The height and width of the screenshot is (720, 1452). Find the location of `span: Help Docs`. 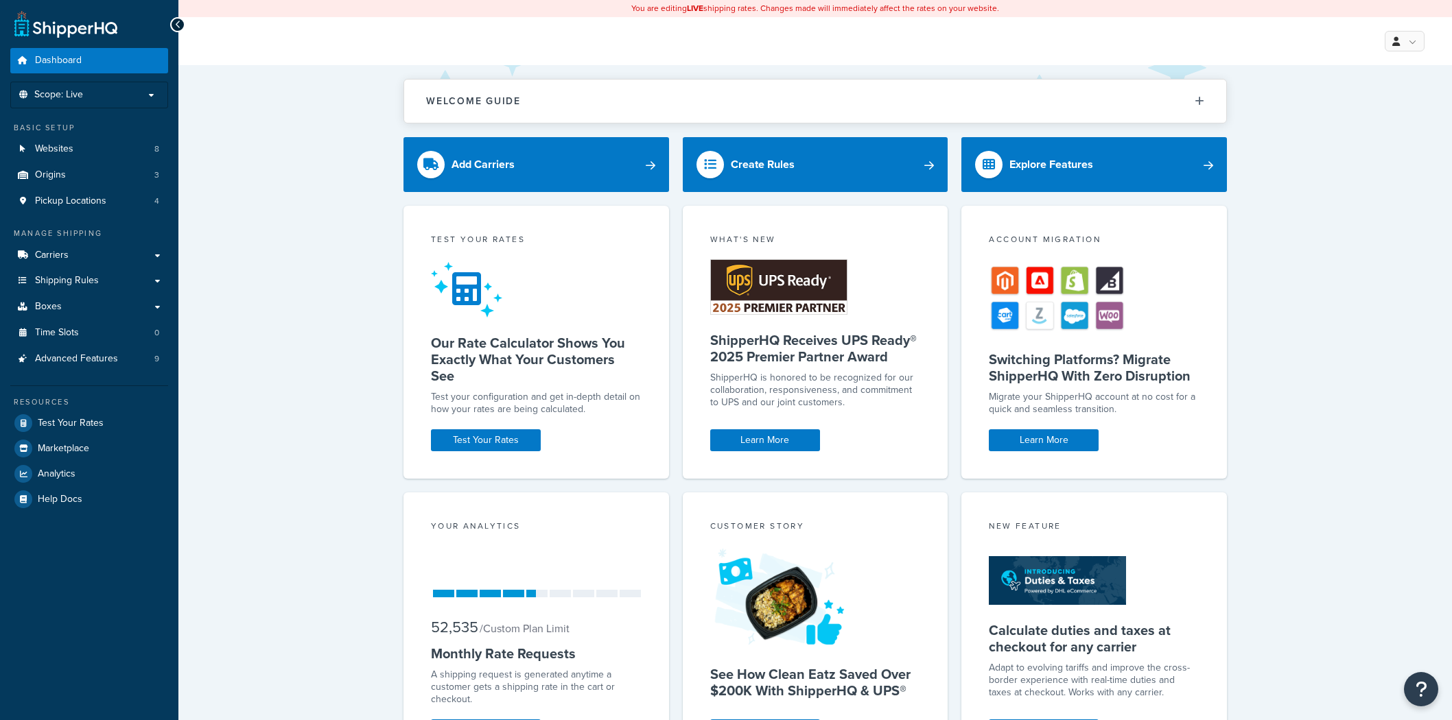

span: Help Docs is located at coordinates (60, 499).